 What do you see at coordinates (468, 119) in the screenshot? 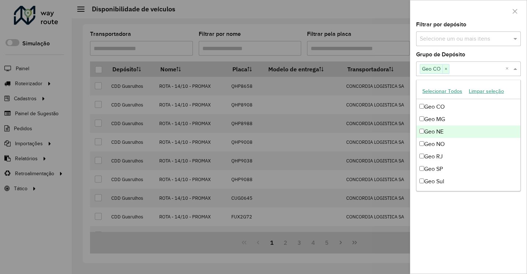
I see `div: Geo MG` at bounding box center [468, 119].